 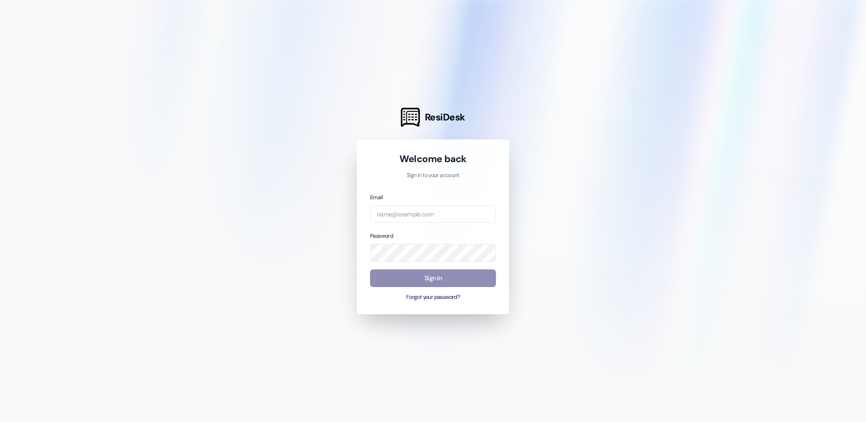 What do you see at coordinates (433, 278) in the screenshot?
I see `button: Sign In` at bounding box center [433, 278].